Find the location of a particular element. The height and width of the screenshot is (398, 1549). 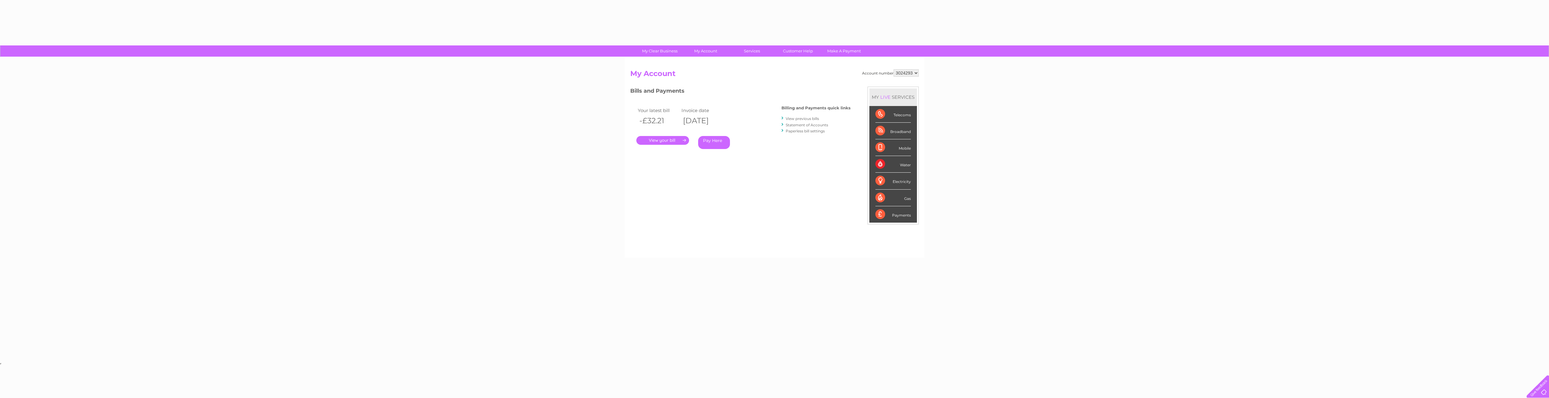

td: Invoice date is located at coordinates (702, 110).